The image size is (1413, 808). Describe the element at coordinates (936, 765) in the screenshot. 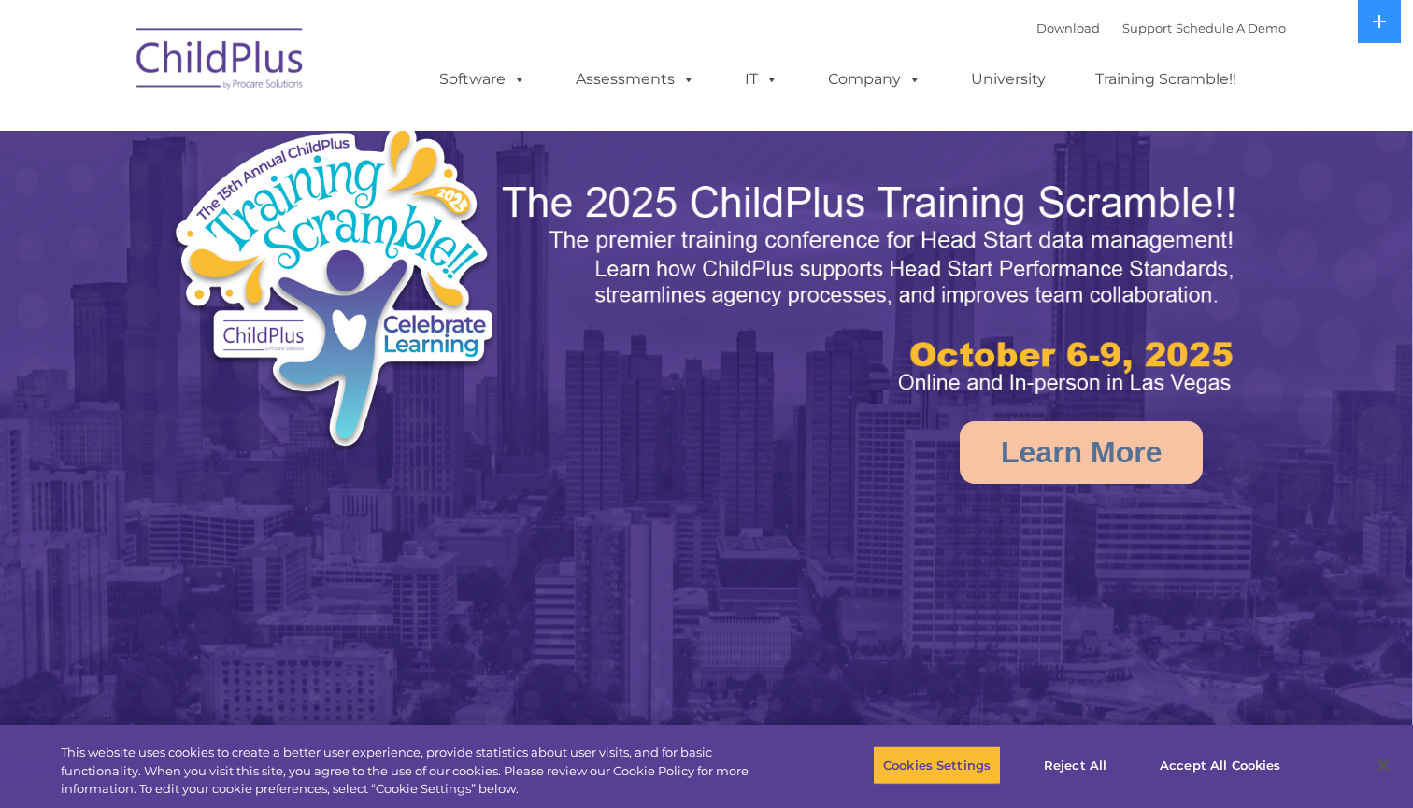

I see `button: Cookies Settings` at that location.